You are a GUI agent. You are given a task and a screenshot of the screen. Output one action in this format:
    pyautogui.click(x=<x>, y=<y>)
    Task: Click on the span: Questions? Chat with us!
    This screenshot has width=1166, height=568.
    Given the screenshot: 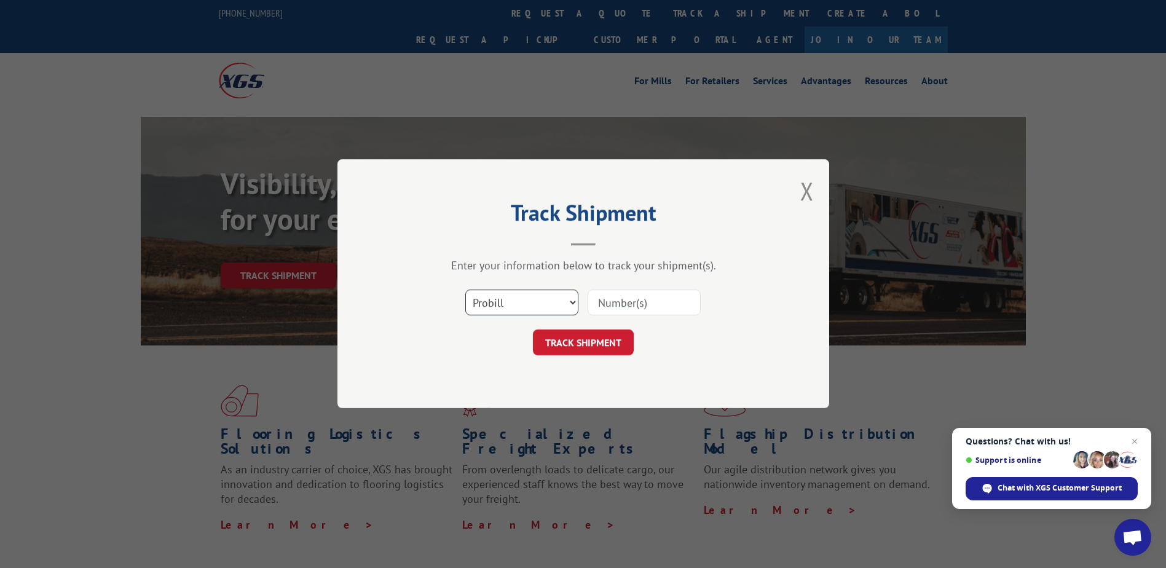 What is the action you would take?
    pyautogui.click(x=1052, y=441)
    